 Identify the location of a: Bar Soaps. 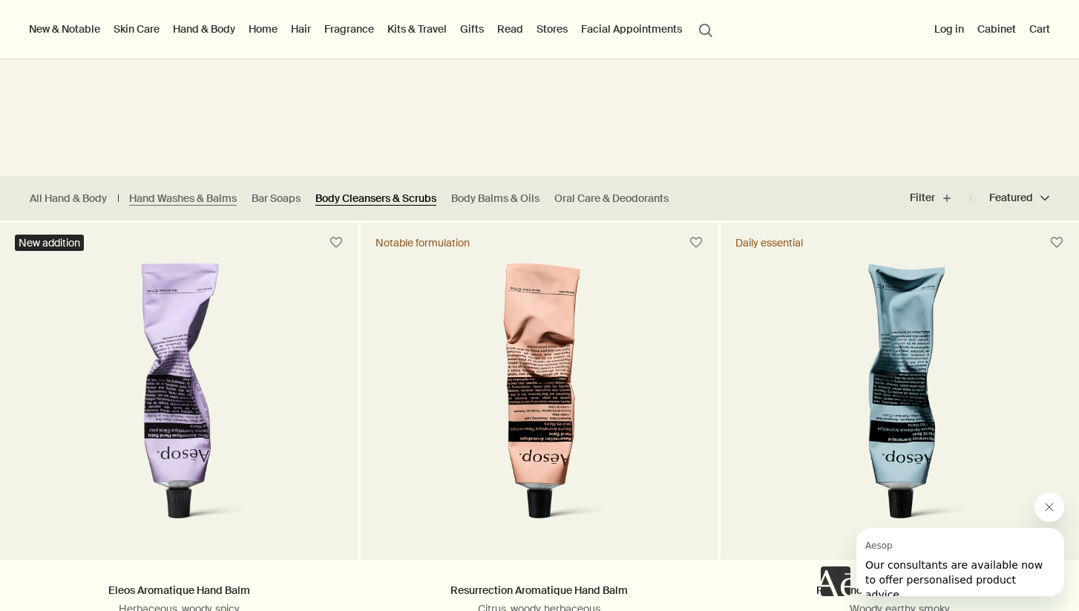
(276, 198).